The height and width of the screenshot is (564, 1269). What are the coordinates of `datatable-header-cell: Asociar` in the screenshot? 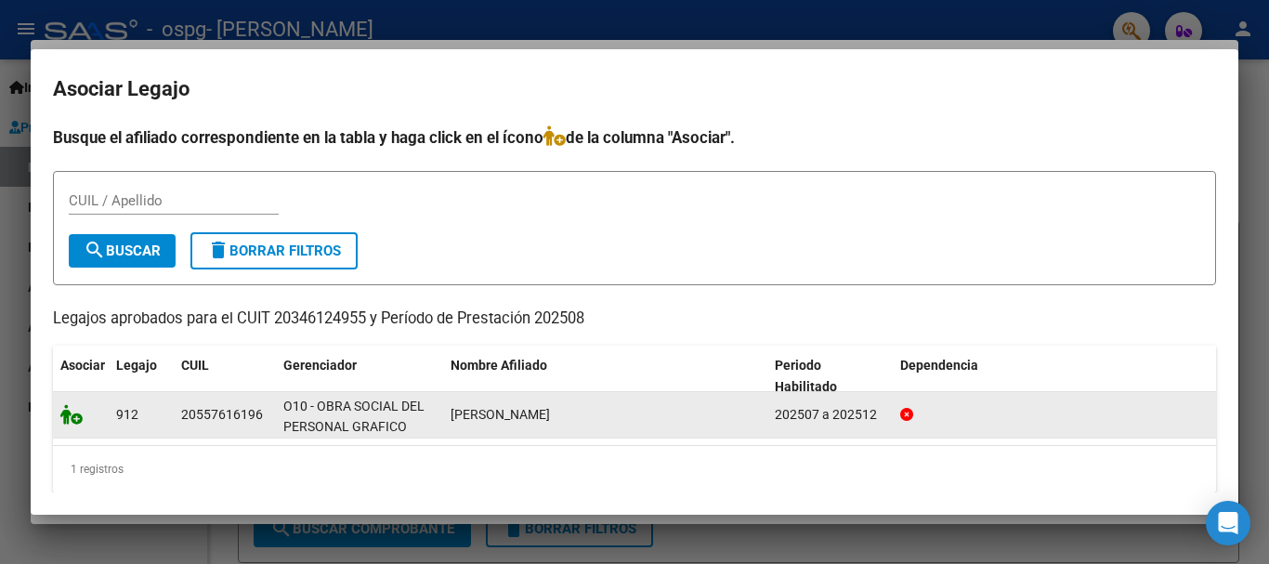 It's located at (81, 376).